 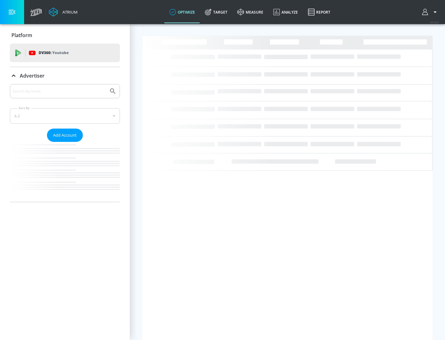 I want to click on div: DV360: Youtube, so click(x=65, y=53).